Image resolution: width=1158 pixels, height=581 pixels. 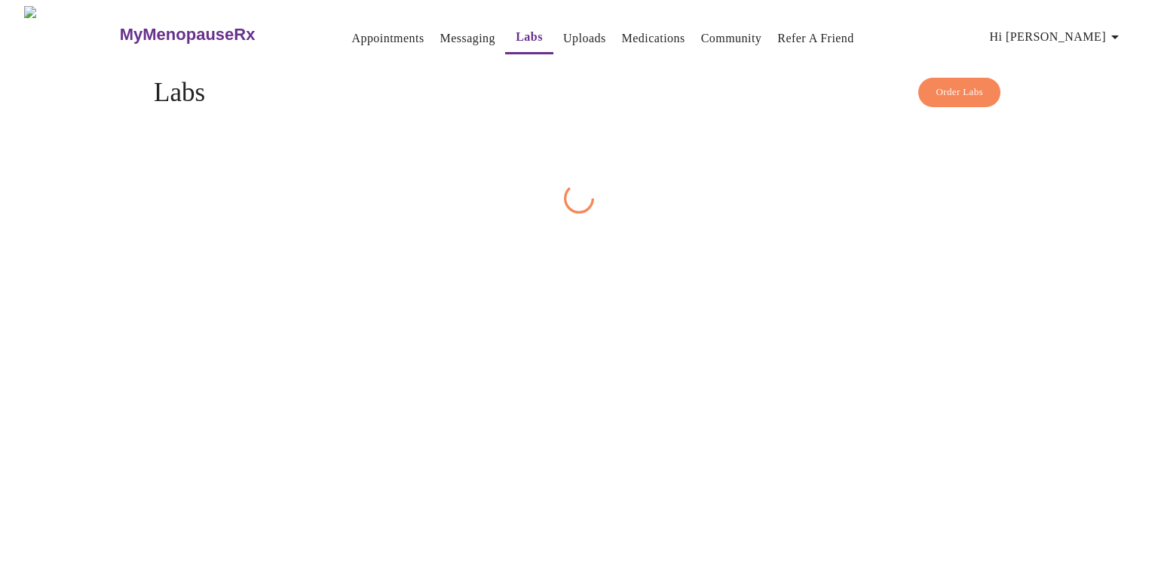 What do you see at coordinates (732, 38) in the screenshot?
I see `button: Community` at bounding box center [732, 38].